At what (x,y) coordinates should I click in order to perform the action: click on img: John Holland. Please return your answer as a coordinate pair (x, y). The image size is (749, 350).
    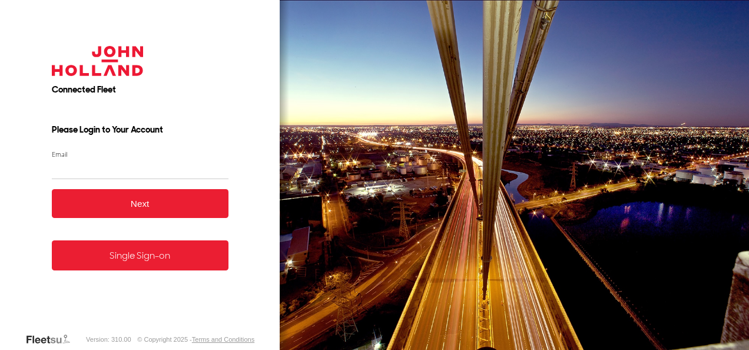
    Looking at the image, I should click on (98, 61).